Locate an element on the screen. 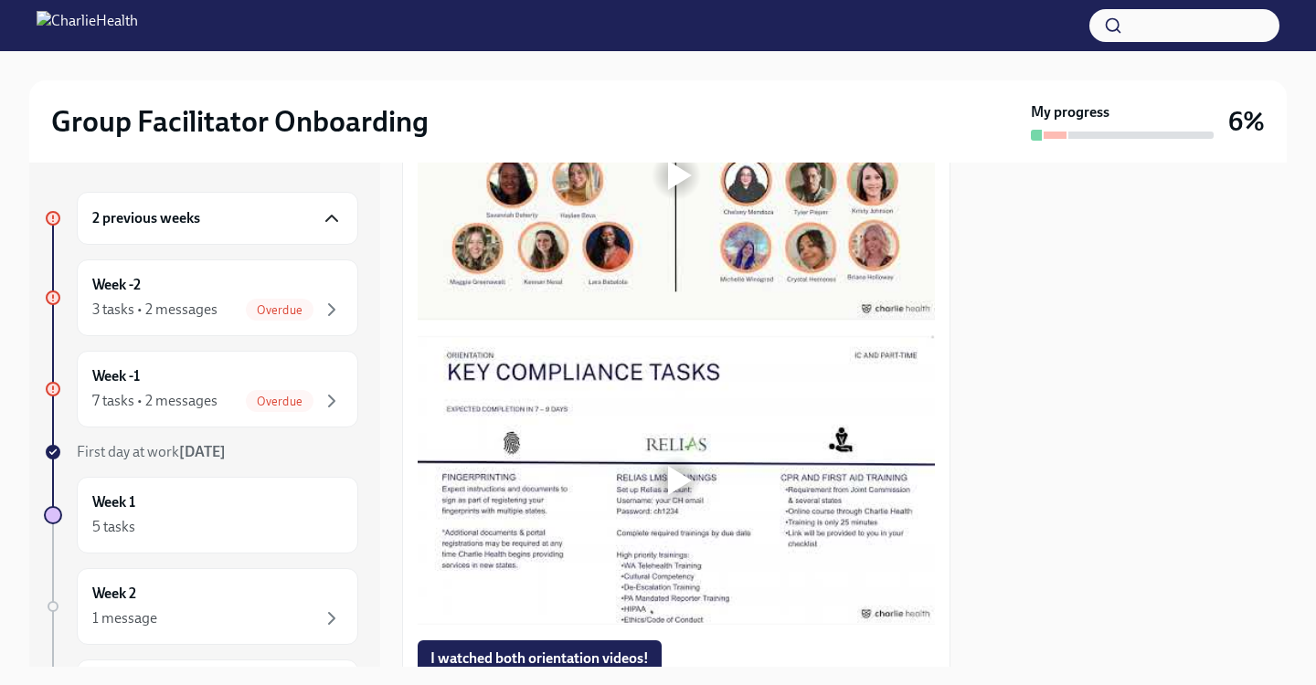 The width and height of the screenshot is (1316, 685). a: Week 15 tasks is located at coordinates (201, 515).